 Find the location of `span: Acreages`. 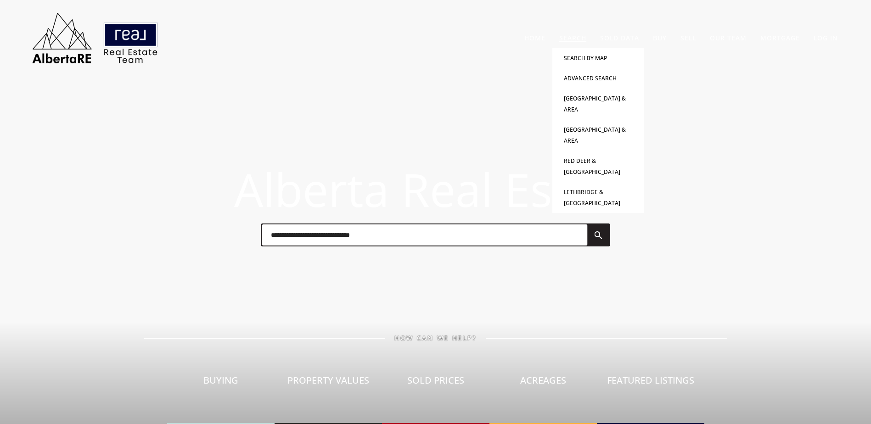

span: Acreages is located at coordinates (543, 380).